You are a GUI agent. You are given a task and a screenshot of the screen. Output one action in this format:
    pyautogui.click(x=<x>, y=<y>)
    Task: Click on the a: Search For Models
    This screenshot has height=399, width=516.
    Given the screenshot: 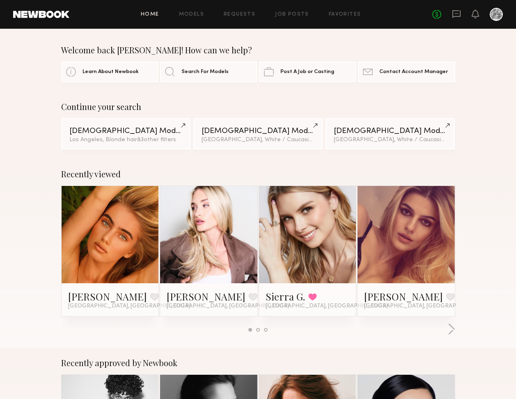 What is the action you would take?
    pyautogui.click(x=208, y=72)
    